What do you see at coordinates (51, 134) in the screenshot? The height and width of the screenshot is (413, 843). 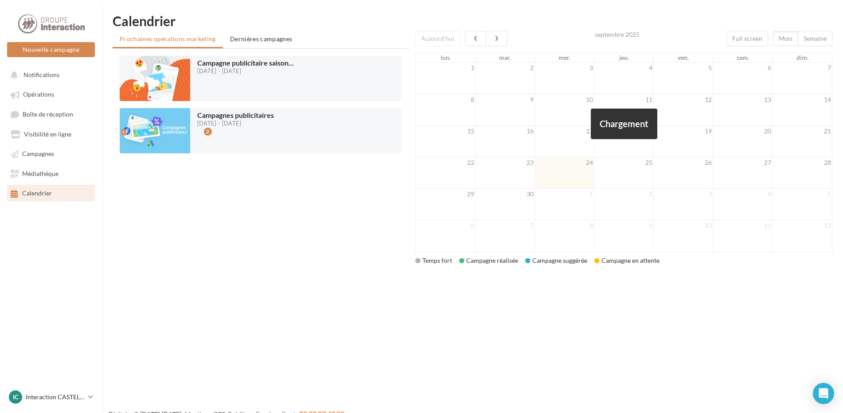 I see `a: Visibilité en ligne` at bounding box center [51, 134].